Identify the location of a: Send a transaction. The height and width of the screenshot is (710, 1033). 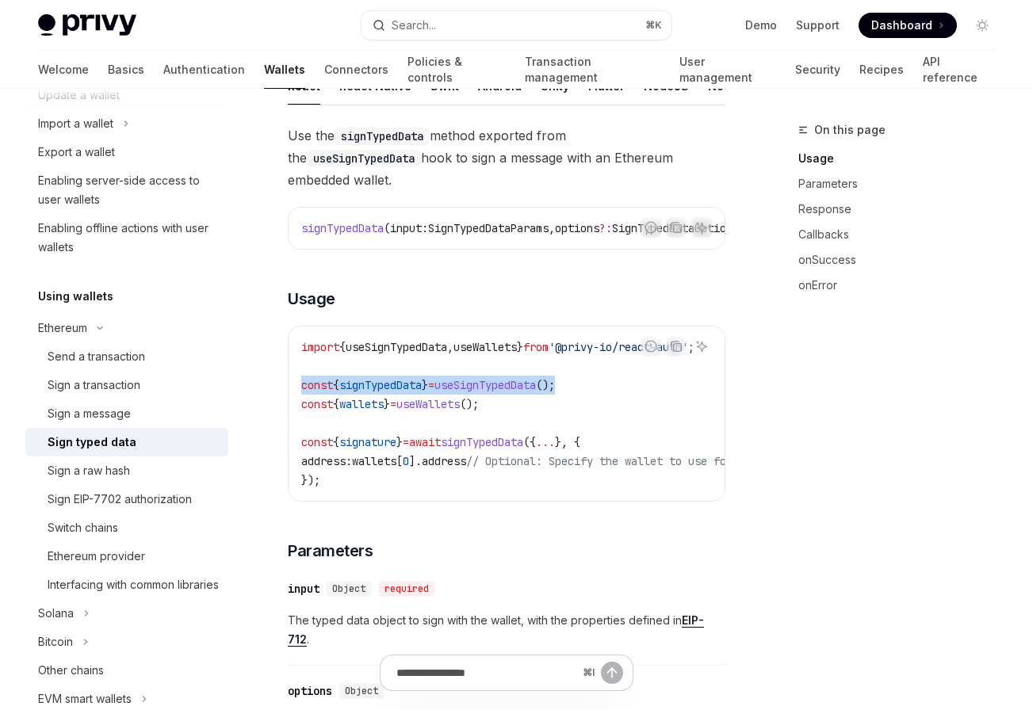
(127, 357).